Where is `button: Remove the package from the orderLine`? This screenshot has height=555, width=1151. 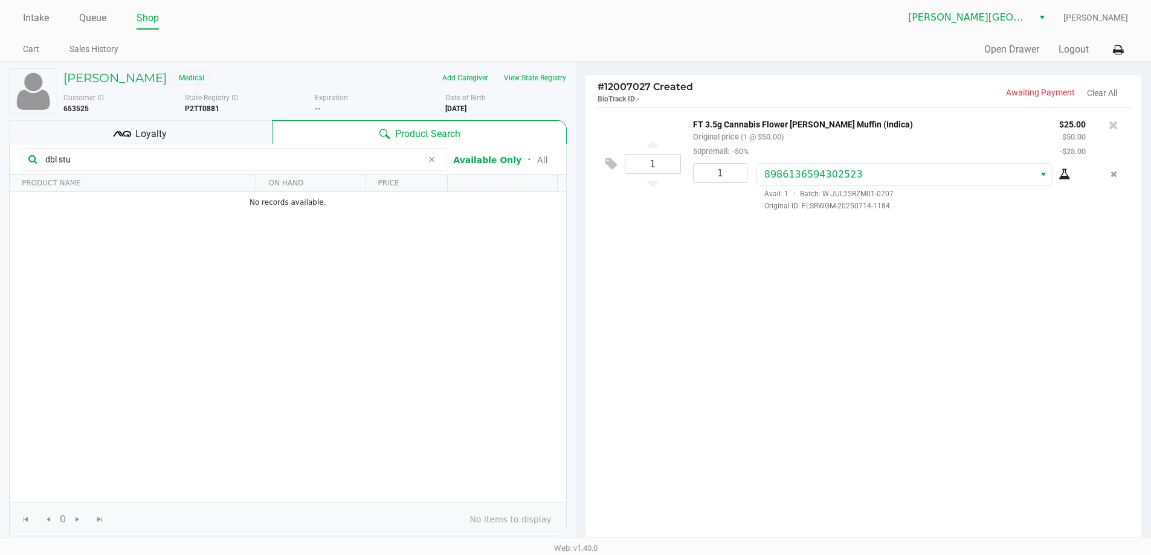
button: Remove the package from the orderLine is located at coordinates (1114, 174).